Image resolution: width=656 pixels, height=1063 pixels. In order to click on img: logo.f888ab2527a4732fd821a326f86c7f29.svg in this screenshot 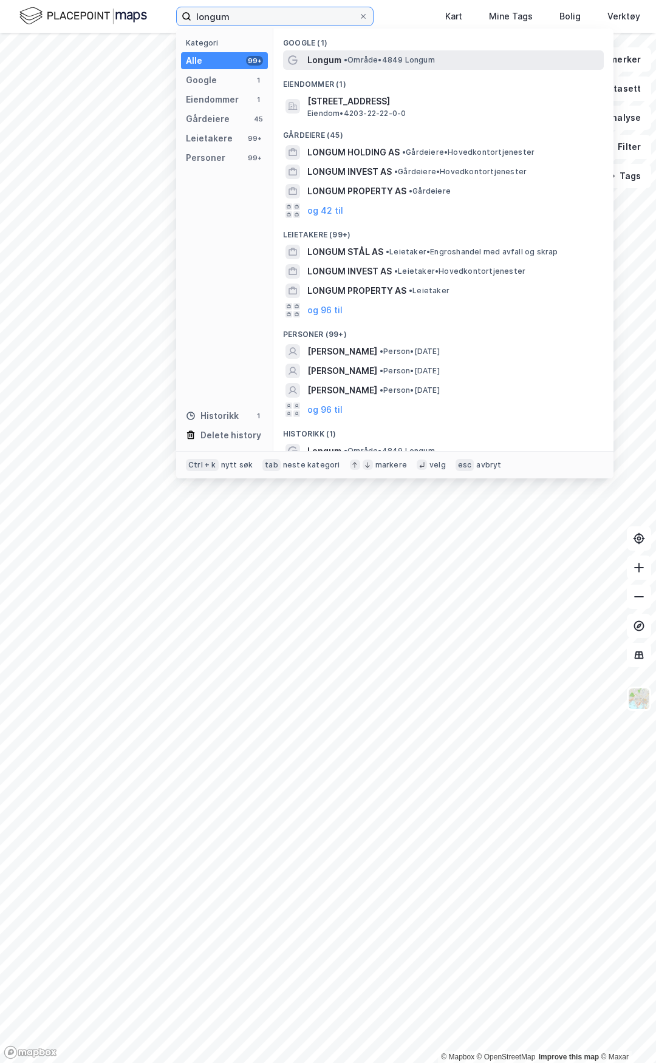, I will do `click(83, 16)`.